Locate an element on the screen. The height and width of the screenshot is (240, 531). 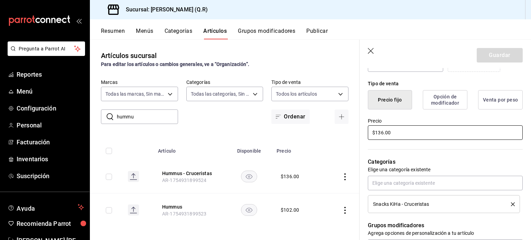
input: $0.00 is located at coordinates (446, 133).